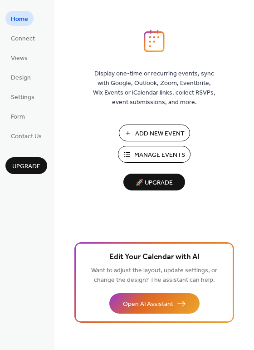 The height and width of the screenshot is (350, 254). Describe the element at coordinates (154, 154) in the screenshot. I see `button: Manage Events` at that location.